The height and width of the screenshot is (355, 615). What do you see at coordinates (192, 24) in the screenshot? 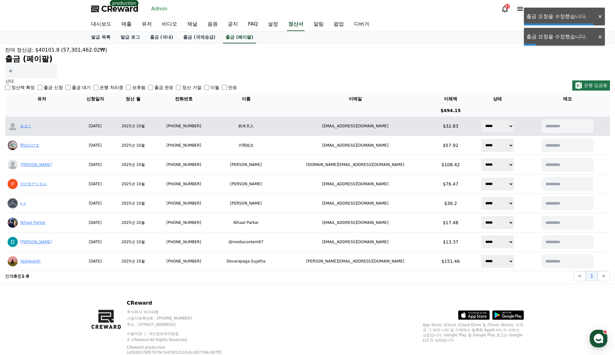
I see `a: 채널` at bounding box center [192, 24].